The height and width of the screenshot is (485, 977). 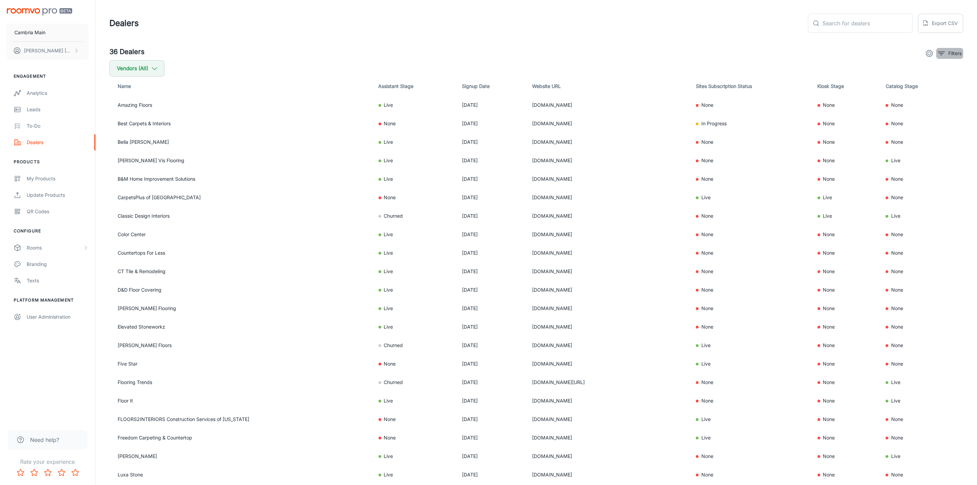 I want to click on button: filter, so click(x=950, y=53).